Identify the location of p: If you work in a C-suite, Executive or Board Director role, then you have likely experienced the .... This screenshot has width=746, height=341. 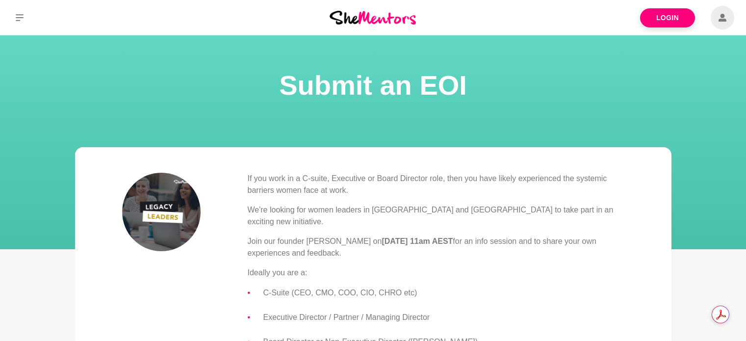
(436, 184).